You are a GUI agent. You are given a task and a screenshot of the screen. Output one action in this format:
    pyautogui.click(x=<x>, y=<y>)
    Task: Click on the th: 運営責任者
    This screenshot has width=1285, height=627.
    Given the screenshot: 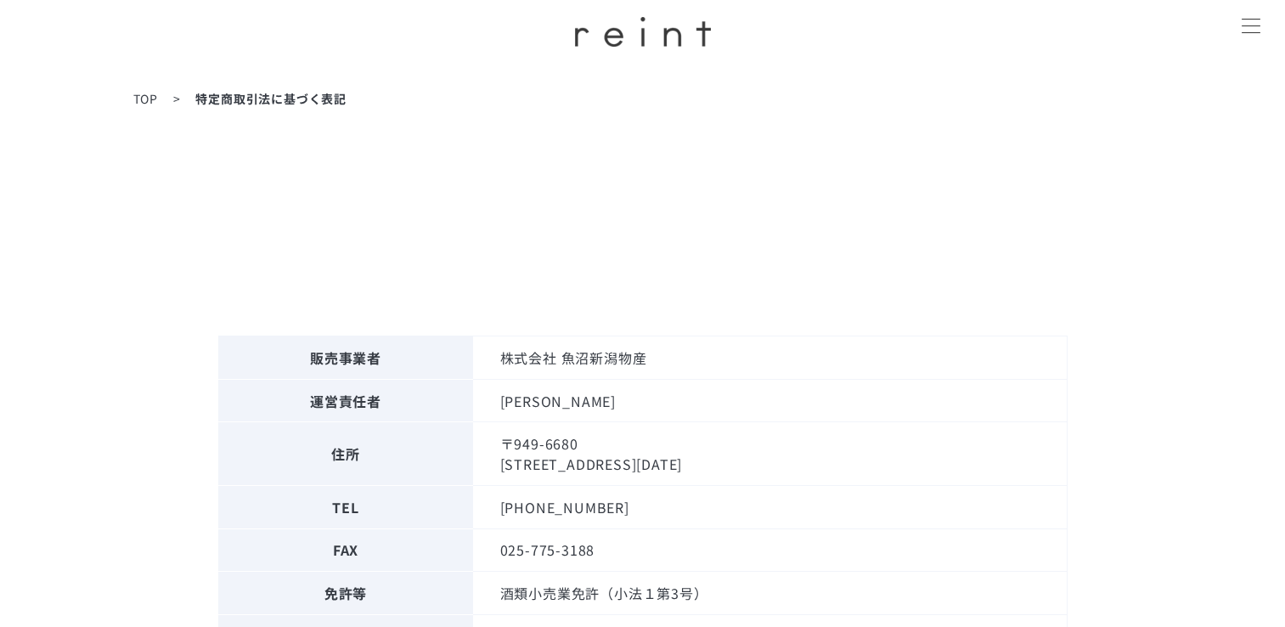 What is the action you would take?
    pyautogui.click(x=346, y=400)
    